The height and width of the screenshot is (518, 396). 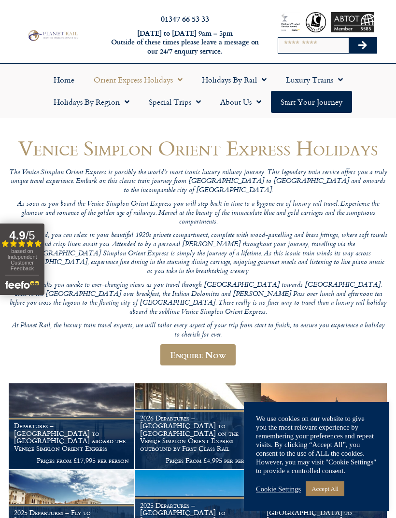 I want to click on p: The Venice Simplon Orient Express is possibly the world’s most iconic luxury railway journey. Thi..., so click(x=198, y=182).